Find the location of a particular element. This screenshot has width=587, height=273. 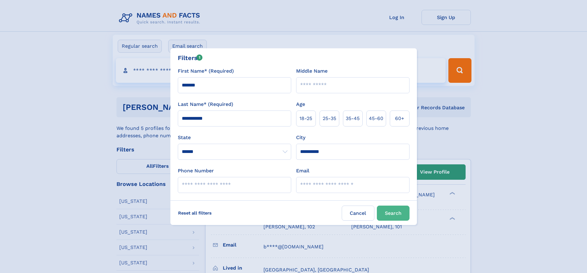

label: Email is located at coordinates (302, 171).